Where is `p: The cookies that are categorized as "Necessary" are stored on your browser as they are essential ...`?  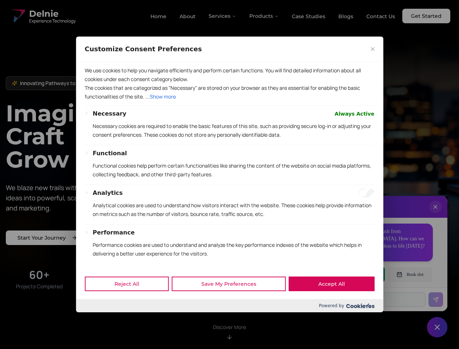
p: The cookies that are categorized as "Necessary" are stored on your browser as they are essential ... is located at coordinates (229, 92).